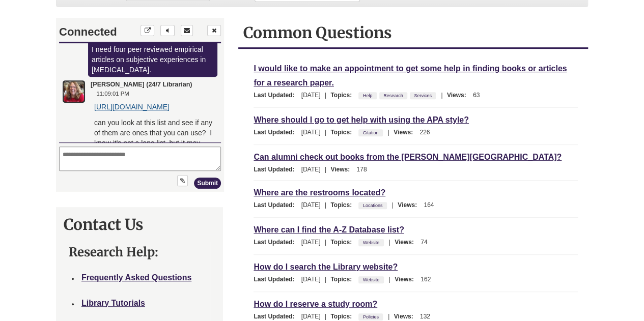  What do you see at coordinates (422, 96) in the screenshot?
I see `a: Services` at bounding box center [422, 96].